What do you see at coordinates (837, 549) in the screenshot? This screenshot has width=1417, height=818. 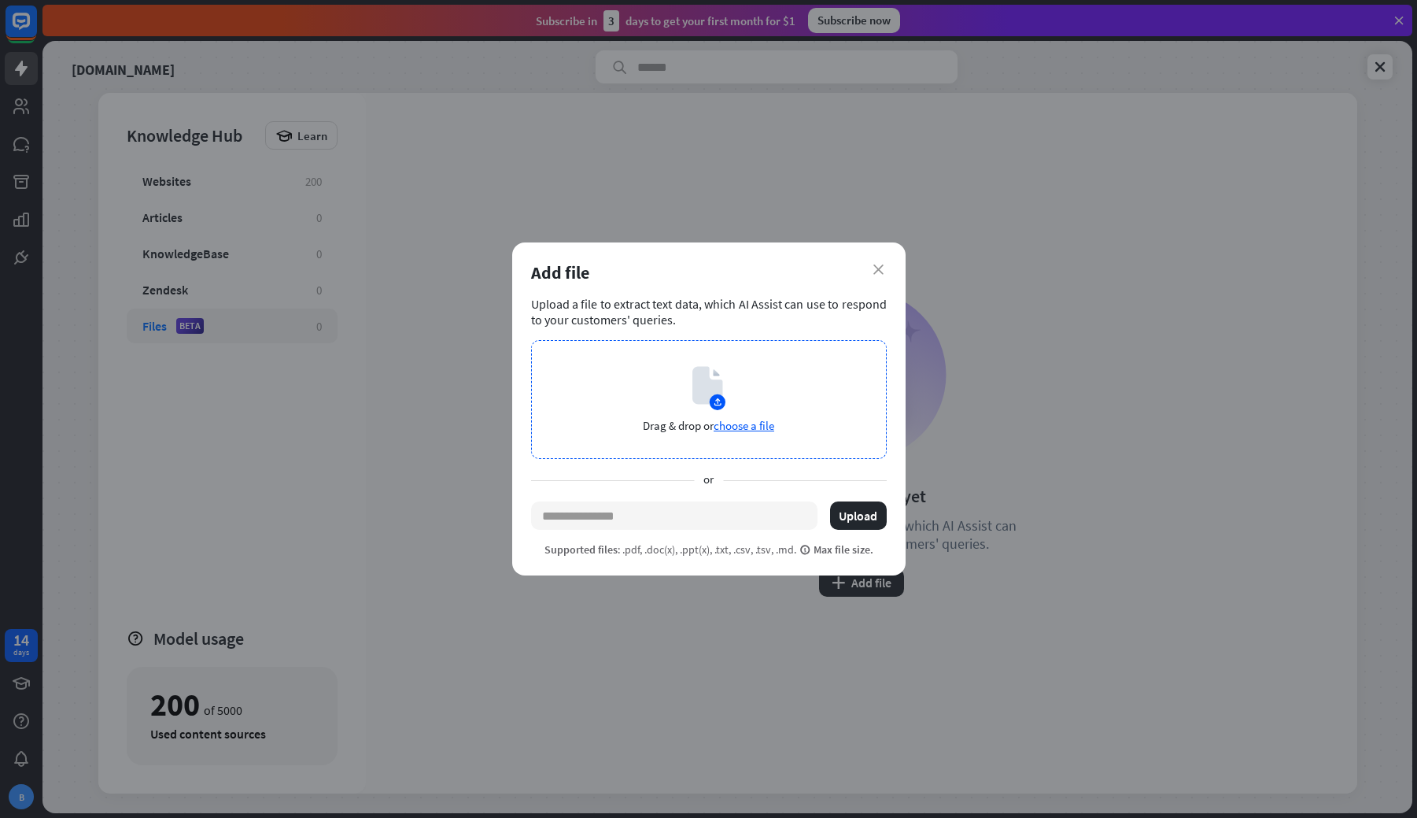 I see `span: Max file size.` at bounding box center [837, 549].